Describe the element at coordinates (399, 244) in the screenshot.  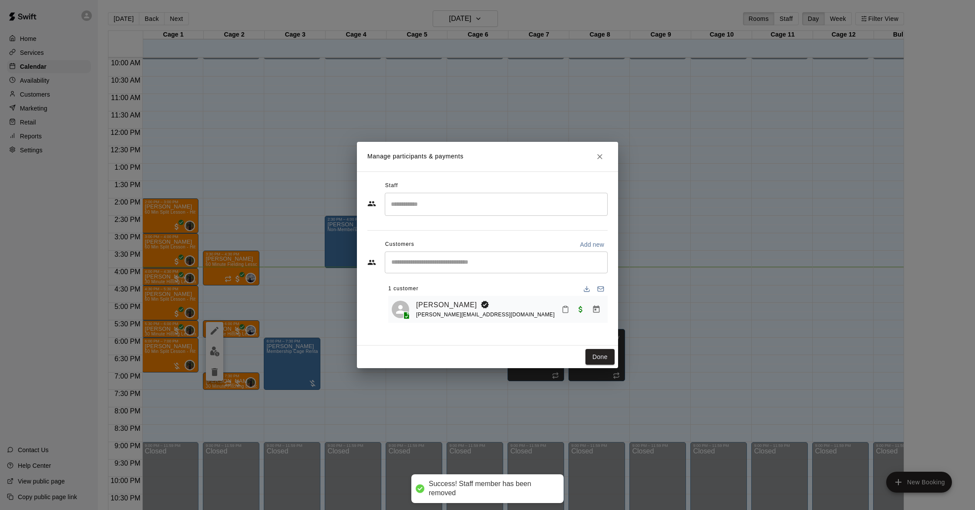
I see `span: Customers` at that location.